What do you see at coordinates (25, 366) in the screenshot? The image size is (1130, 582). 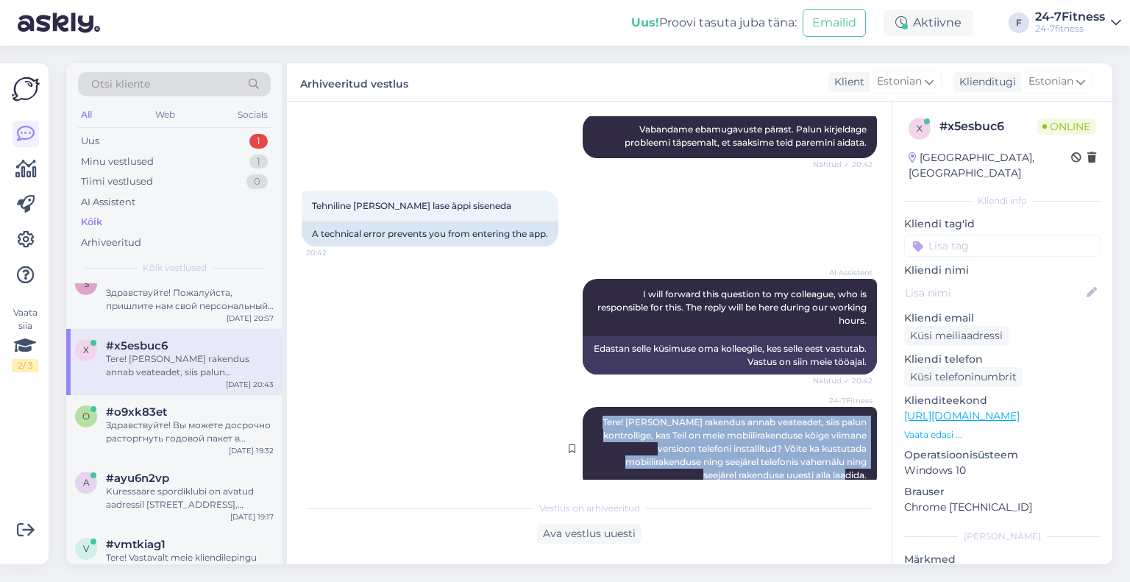 I see `div: 2 / 3` at bounding box center [25, 366].